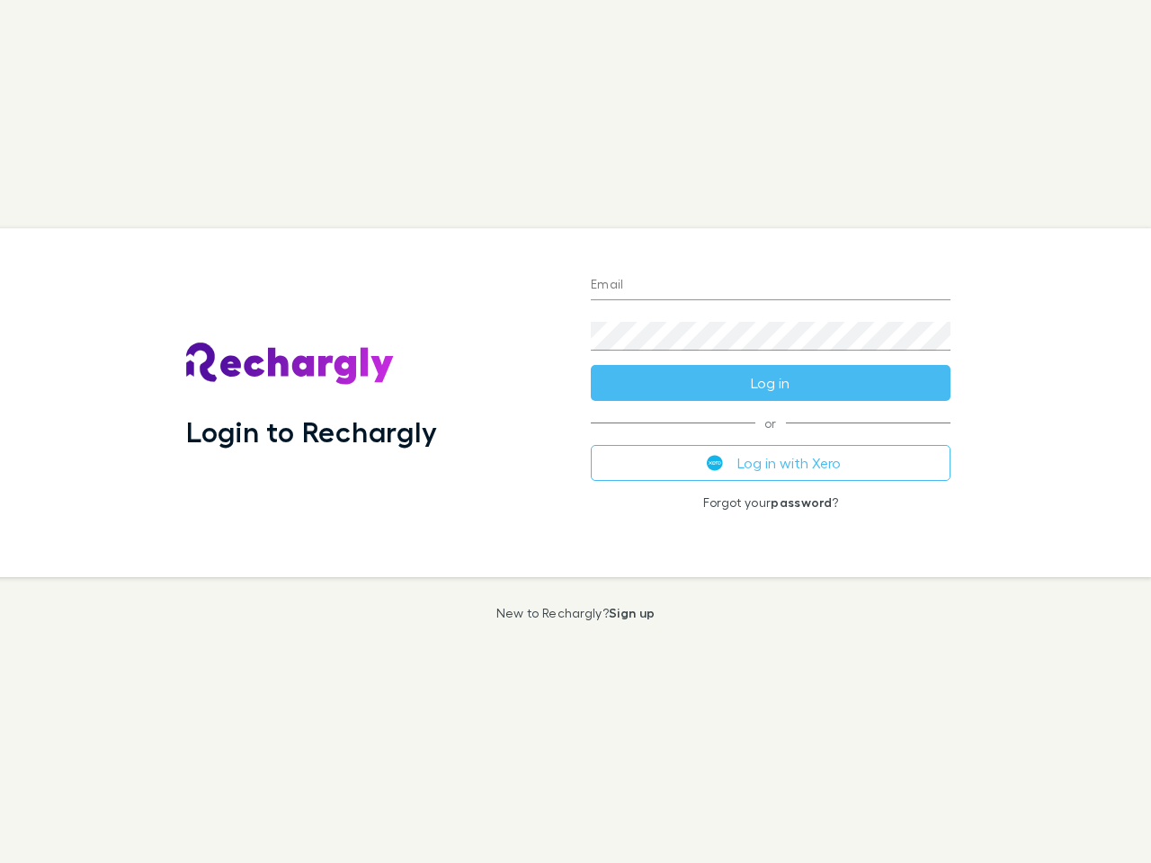  What do you see at coordinates (770, 463) in the screenshot?
I see `button: Log in with Xero` at bounding box center [770, 463].